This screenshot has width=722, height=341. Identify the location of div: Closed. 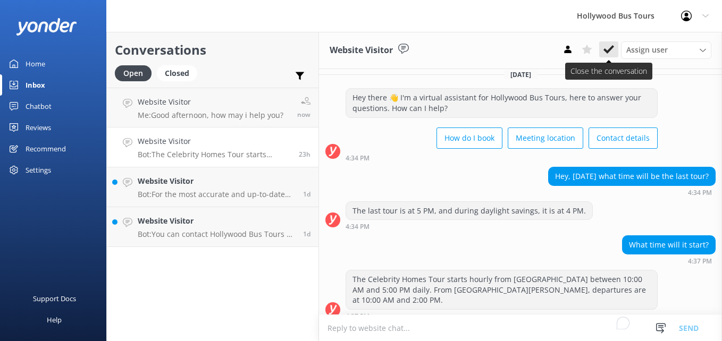
(177, 73).